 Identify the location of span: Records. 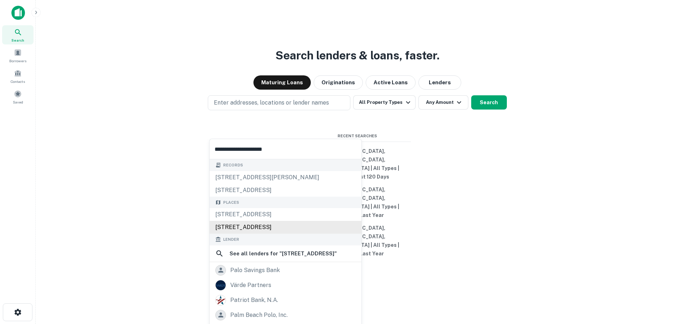
(233, 165).